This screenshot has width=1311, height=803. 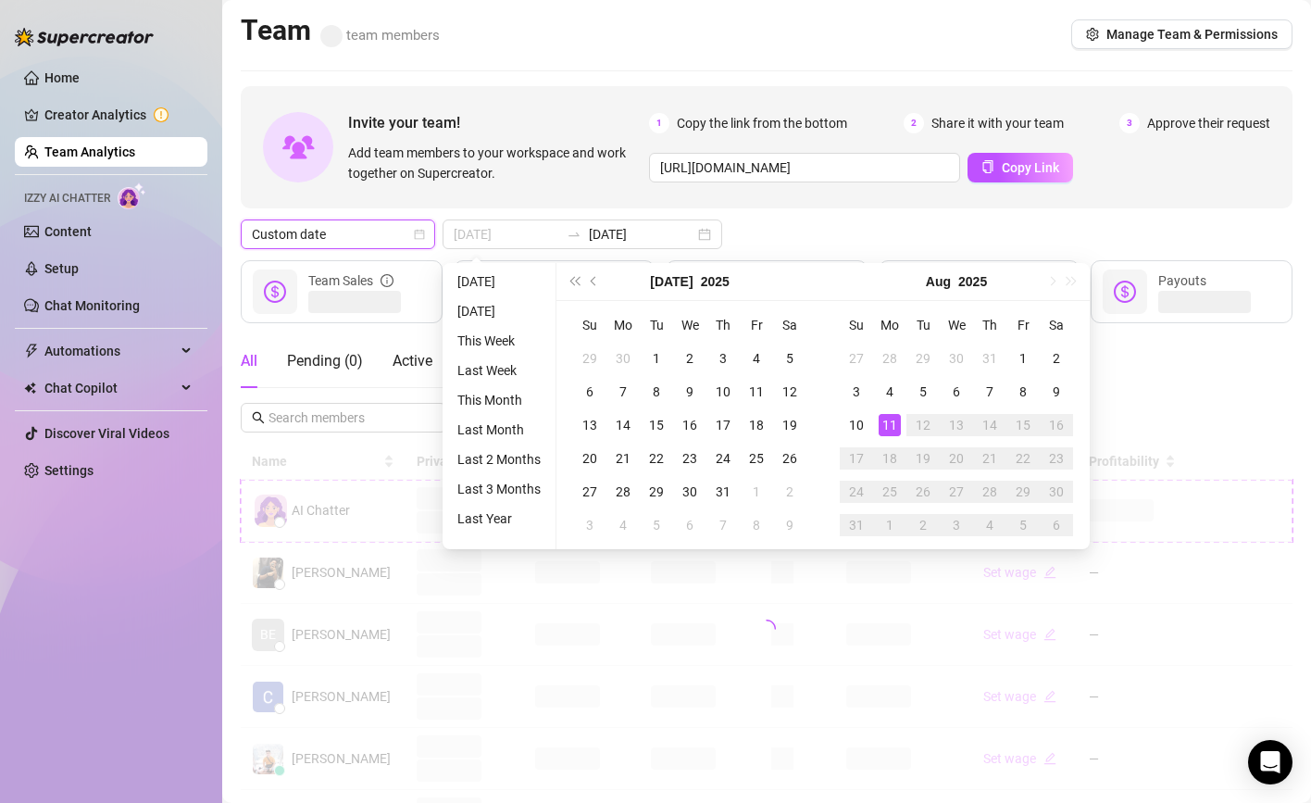 I want to click on th: We, so click(x=957, y=325).